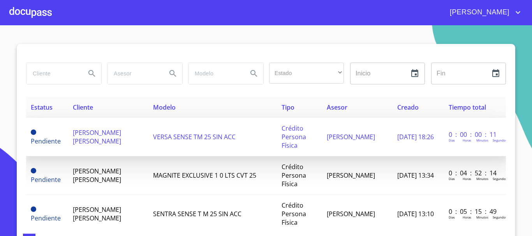 This screenshot has width=532, height=236. I want to click on span: Asesor, so click(337, 107).